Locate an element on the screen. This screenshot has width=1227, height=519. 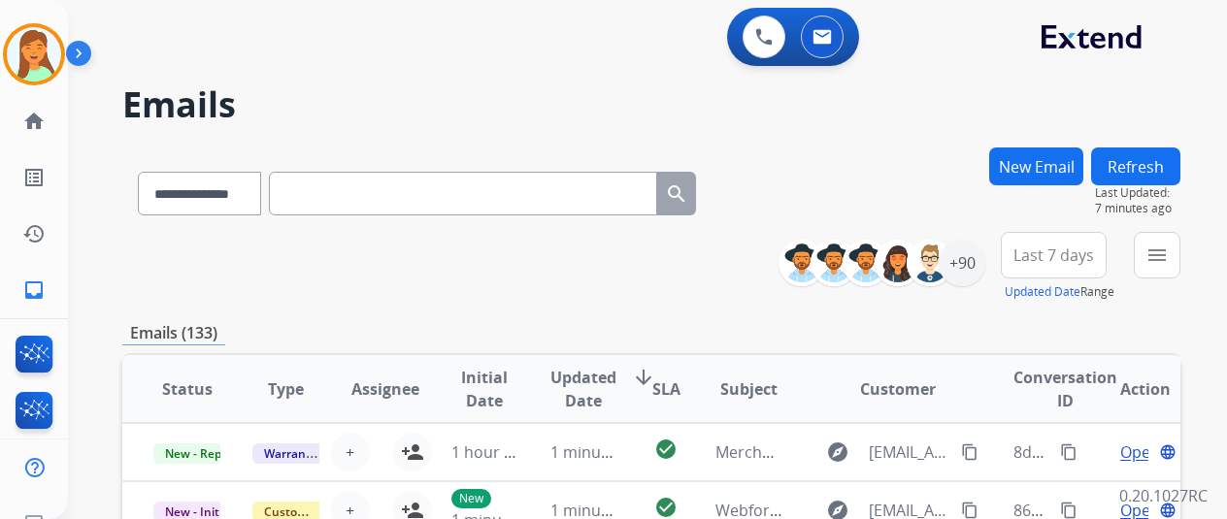
mat-icon: inbox is located at coordinates (34, 290).